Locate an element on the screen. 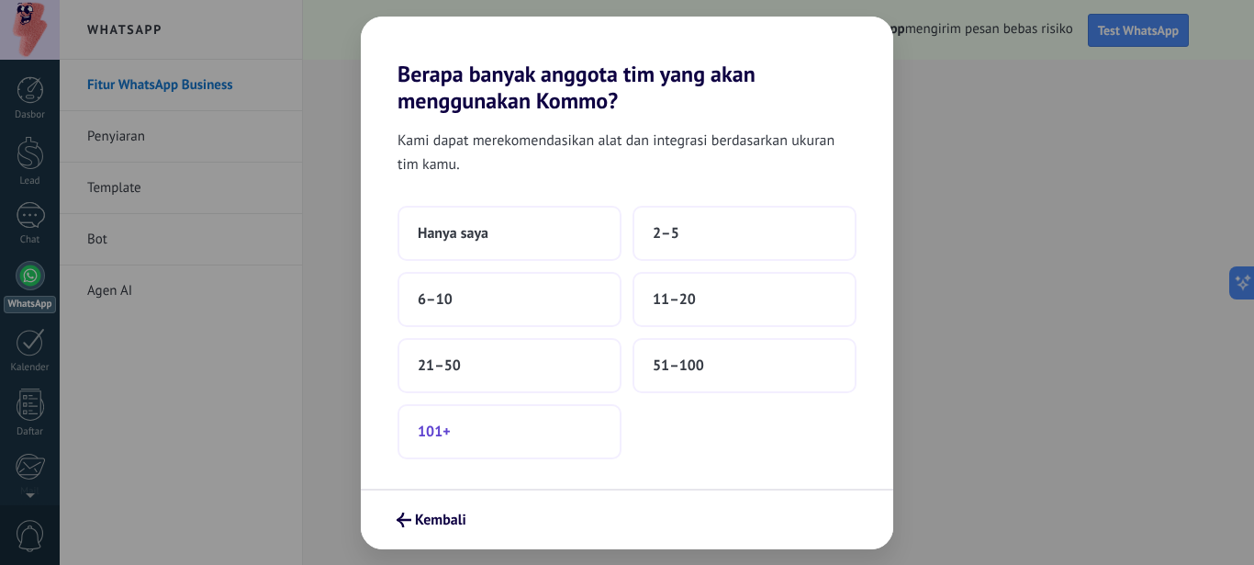 The width and height of the screenshot is (1254, 565). span: 21–50 is located at coordinates (439, 365).